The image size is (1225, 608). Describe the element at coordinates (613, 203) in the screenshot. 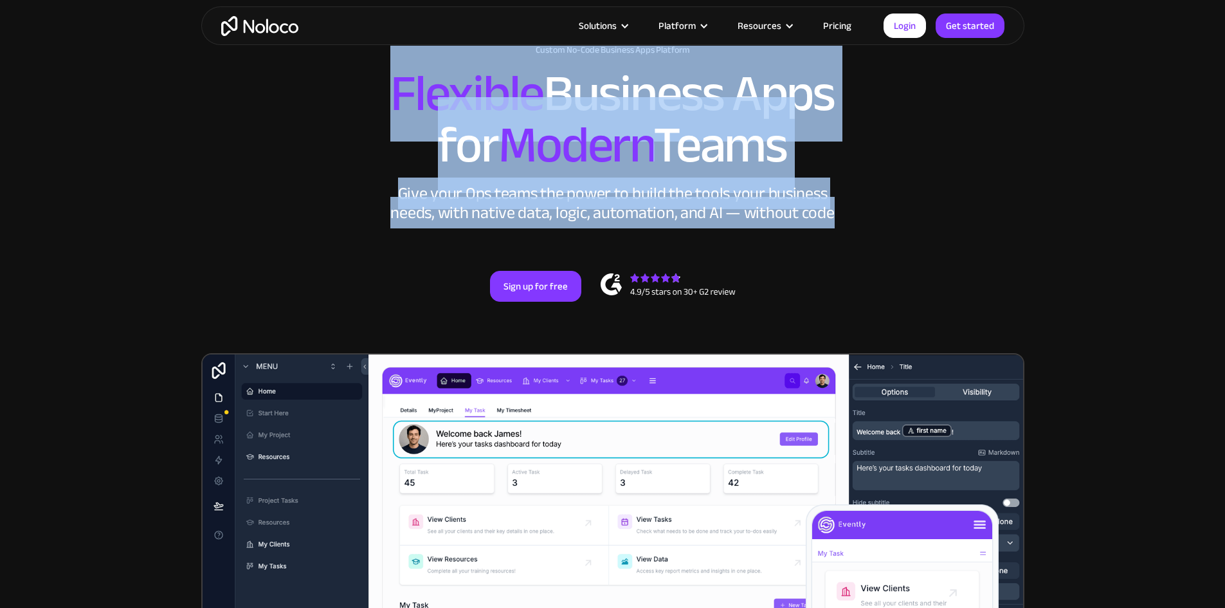

I see `div: Give your Ops teams the power to build the tools your business needs, with native data, logic, au...` at that location.